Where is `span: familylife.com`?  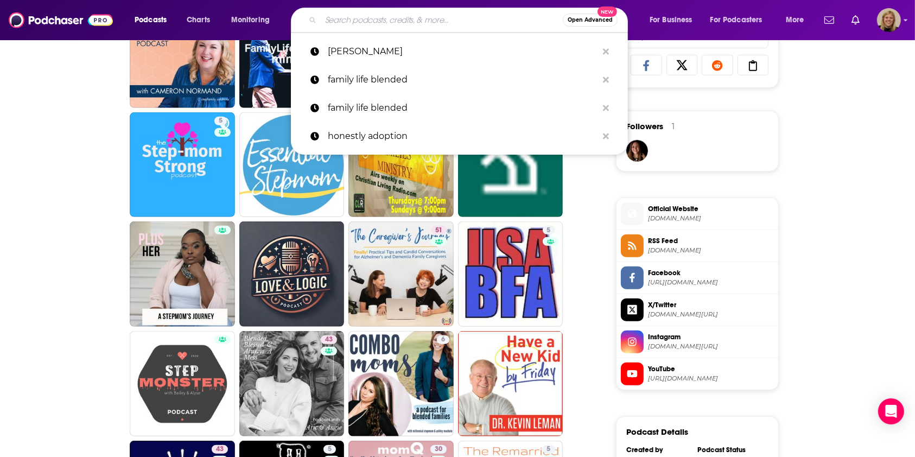
span: familylife.com is located at coordinates (711, 218).